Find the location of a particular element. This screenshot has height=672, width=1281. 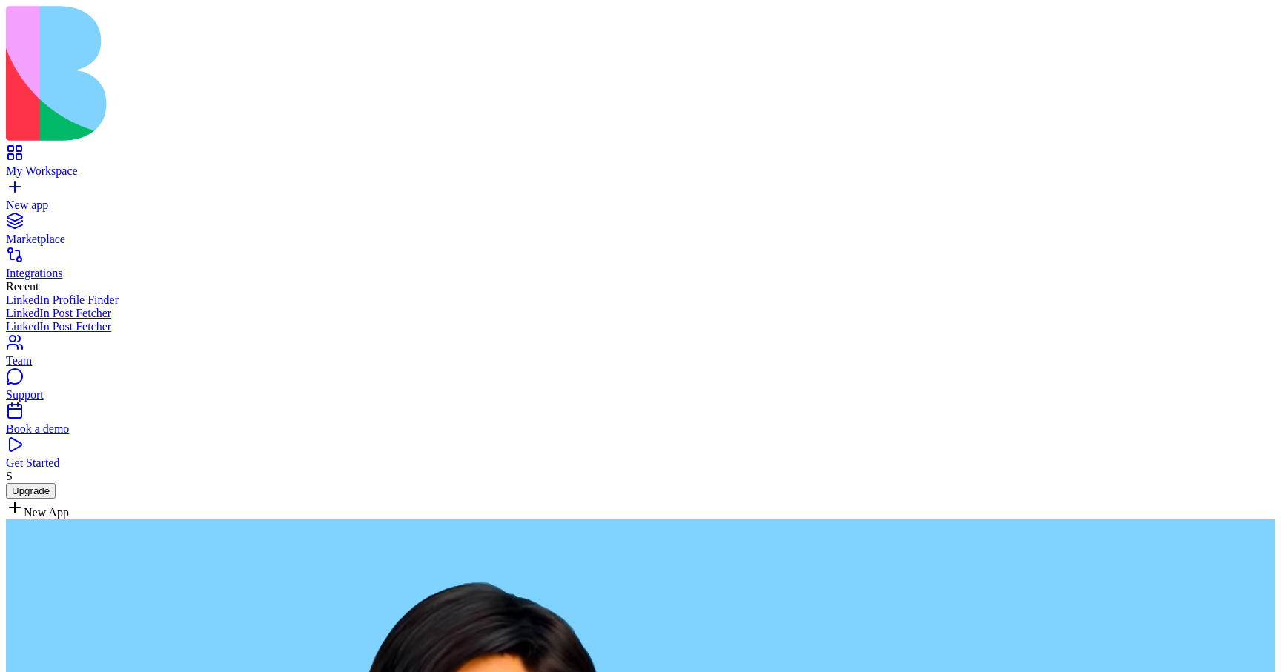

a: Support is located at coordinates (640, 388).